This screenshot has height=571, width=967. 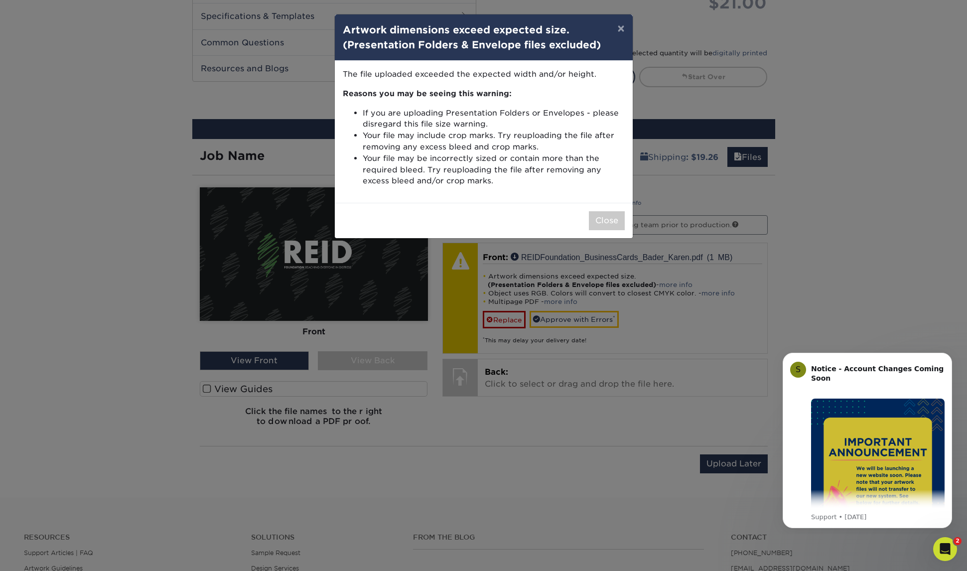 I want to click on h4: Artwork dimensions exceed expected size., so click(x=484, y=37).